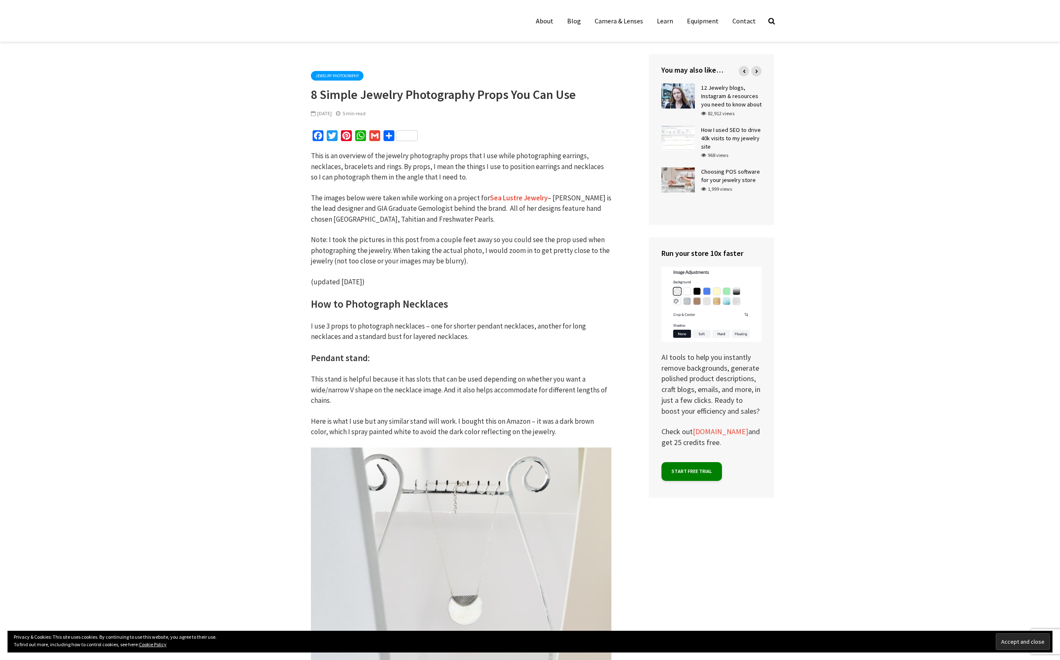 This screenshot has width=1060, height=660. Describe the element at coordinates (665, 21) in the screenshot. I see `a: Learn` at that location.